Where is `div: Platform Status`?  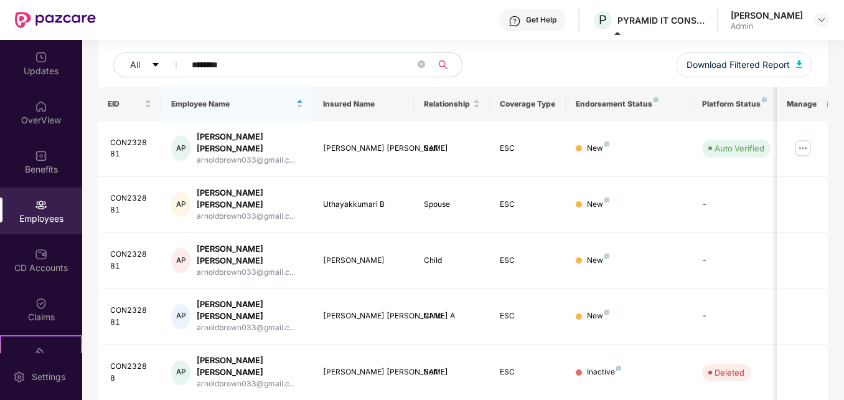 div: Platform Status is located at coordinates (737, 104).